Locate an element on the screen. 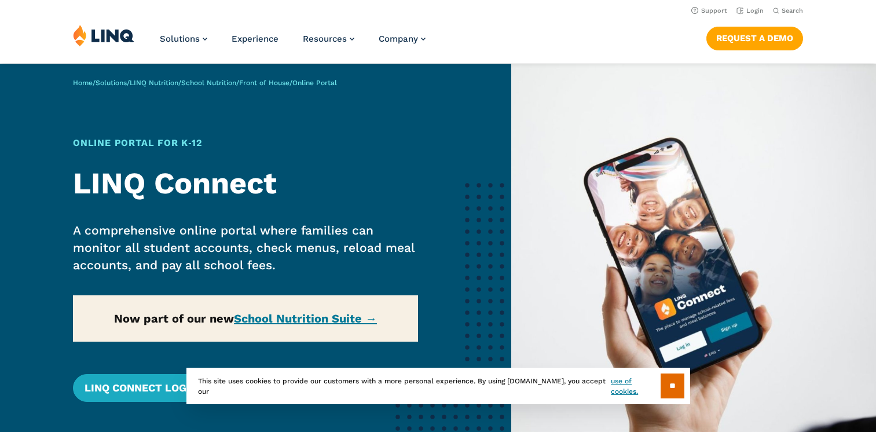 This screenshot has height=432, width=876. h1: Online Portal for K‑12 is located at coordinates (246, 143).